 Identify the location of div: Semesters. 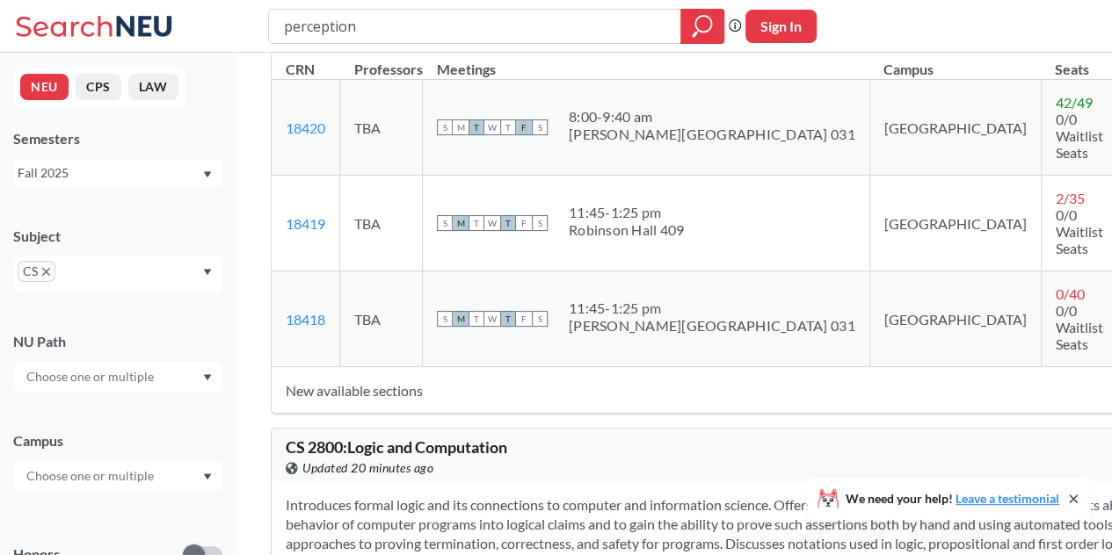
(118, 139).